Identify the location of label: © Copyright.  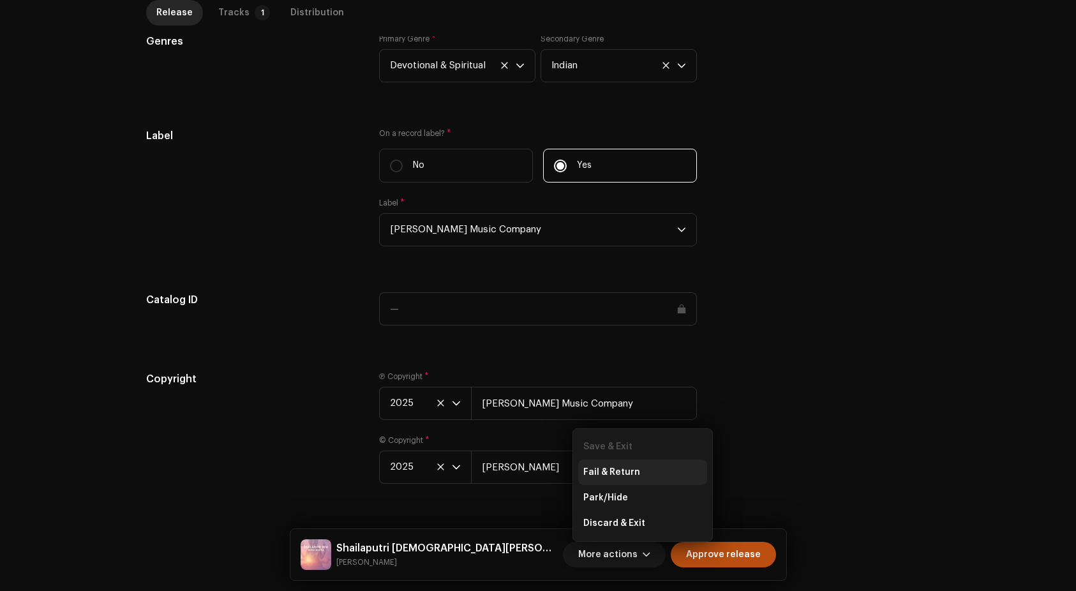
(404, 440).